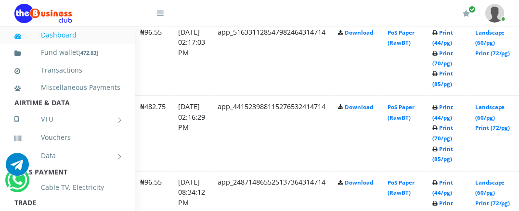  I want to click on a: Cable TV, Electricity, so click(67, 188).